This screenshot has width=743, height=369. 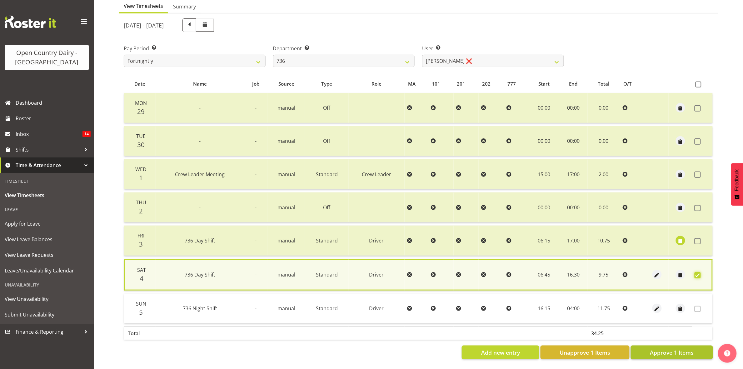 What do you see at coordinates (327, 84) in the screenshot?
I see `span: Type` at bounding box center [327, 84].